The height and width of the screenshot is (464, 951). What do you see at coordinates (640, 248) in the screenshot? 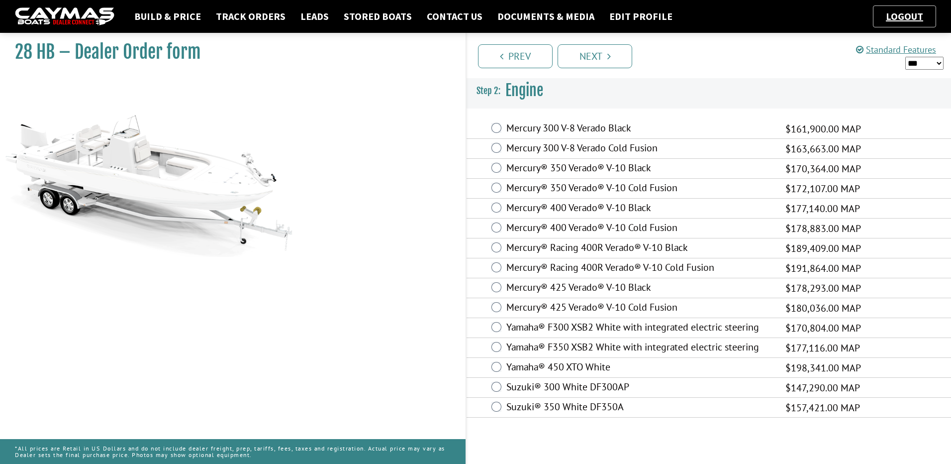
I see `label: Mercury® Racing 400R Verado® V-10 Black` at bounding box center [640, 248].